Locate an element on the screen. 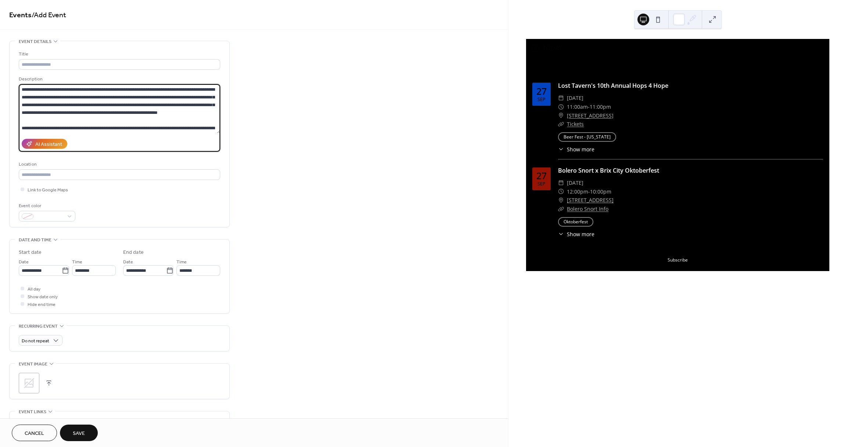 Image resolution: width=847 pixels, height=447 pixels. div: Location is located at coordinates (119, 164).